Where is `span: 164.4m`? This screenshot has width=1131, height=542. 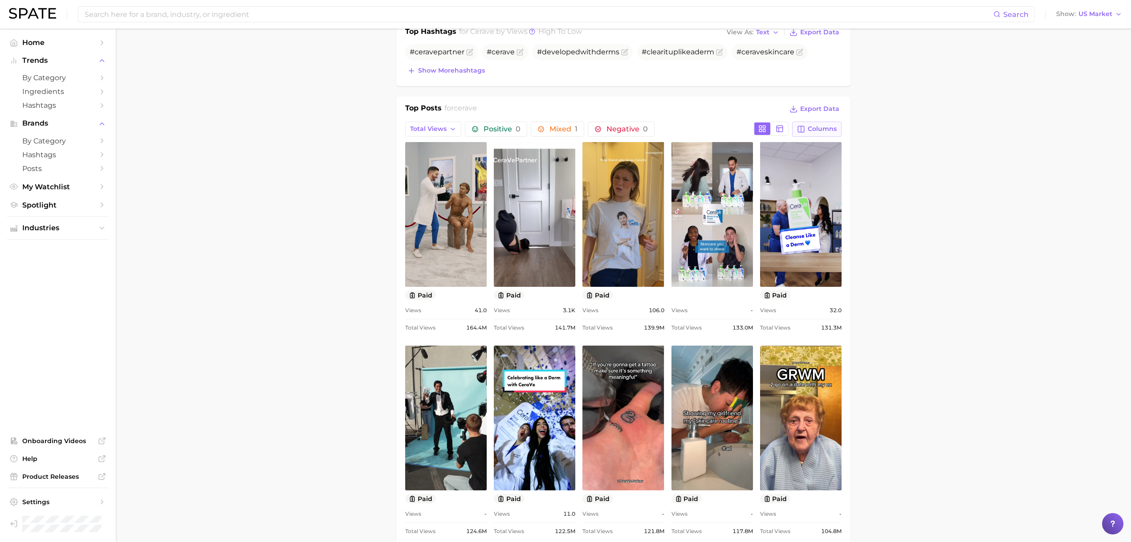 span: 164.4m is located at coordinates (476, 328).